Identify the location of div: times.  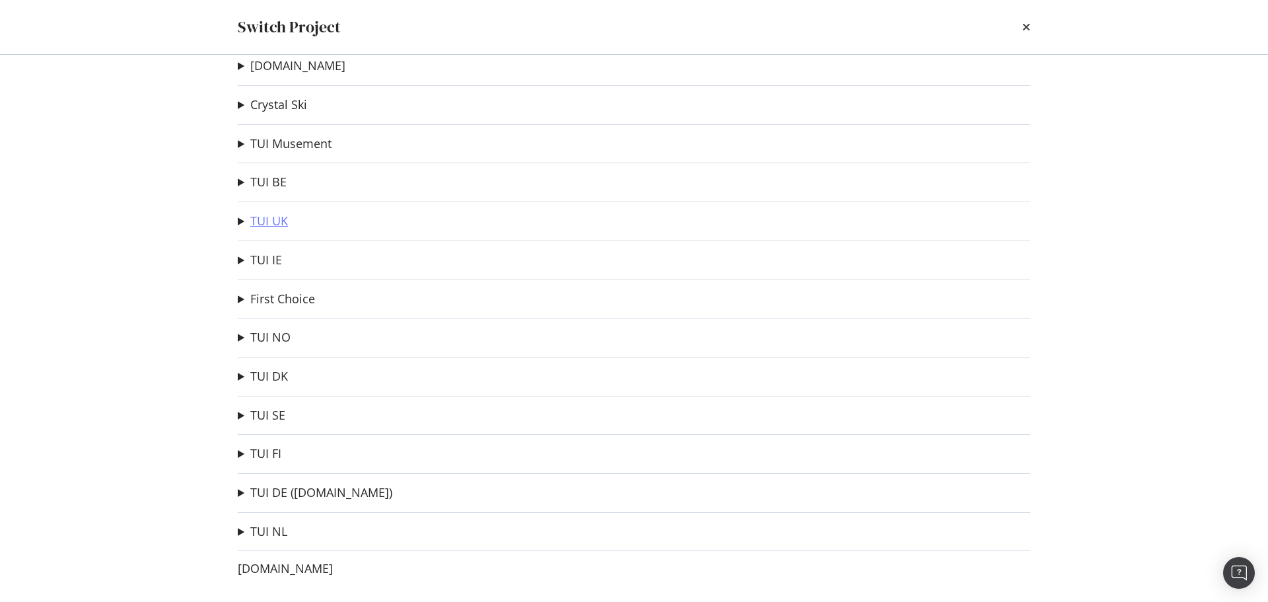
(1026, 27).